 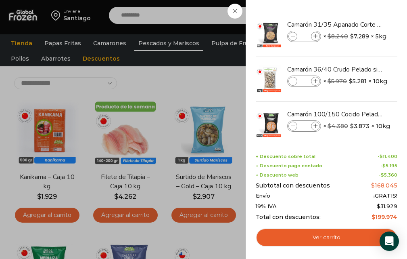 What do you see at coordinates (335, 69) in the screenshot?
I see `a: Camarón 36/40 Crudo Pelado sin Vena - Bronze - Caja 10 kg` at bounding box center [335, 69].